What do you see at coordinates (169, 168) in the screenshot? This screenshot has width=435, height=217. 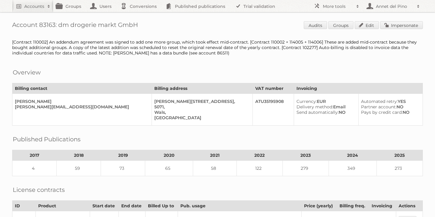 I see `td: 65` at bounding box center [169, 168].